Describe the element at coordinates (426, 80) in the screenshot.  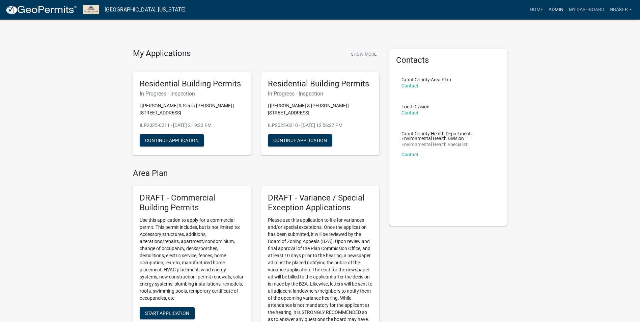
I see `p: Grant County Area Plan` at that location.